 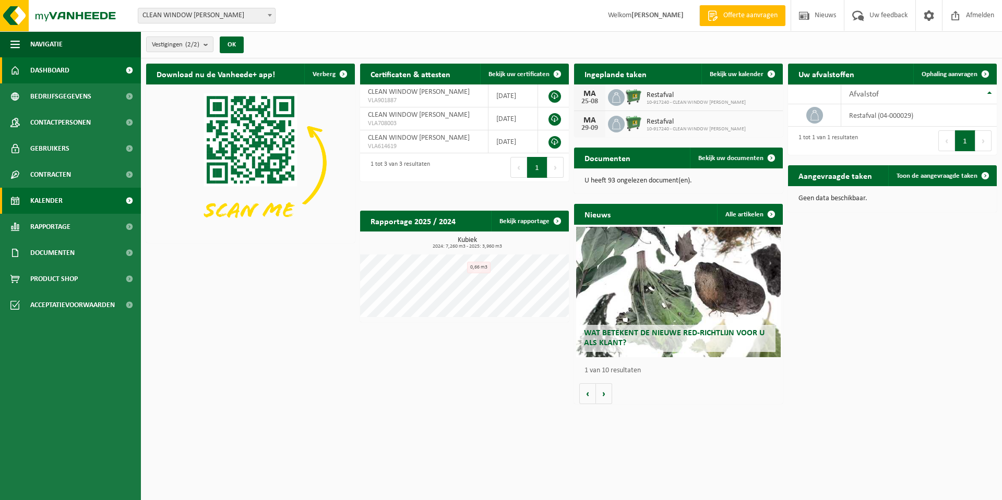 What do you see at coordinates (519, 74) in the screenshot?
I see `span: Bekijk uw certificaten` at bounding box center [519, 74].